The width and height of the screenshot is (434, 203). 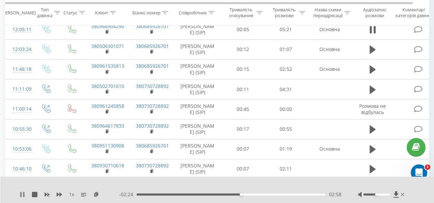 What do you see at coordinates (19, 109) in the screenshot?
I see `div: 11:00:14` at bounding box center [19, 109].